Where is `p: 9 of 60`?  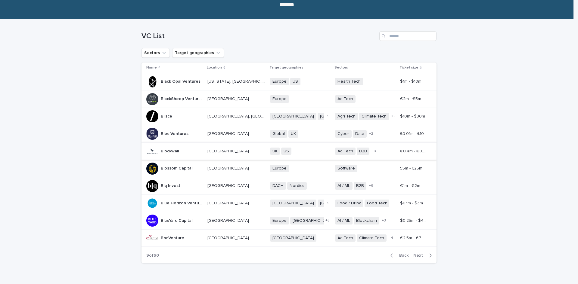 p: 9 of 60 is located at coordinates (153, 256).